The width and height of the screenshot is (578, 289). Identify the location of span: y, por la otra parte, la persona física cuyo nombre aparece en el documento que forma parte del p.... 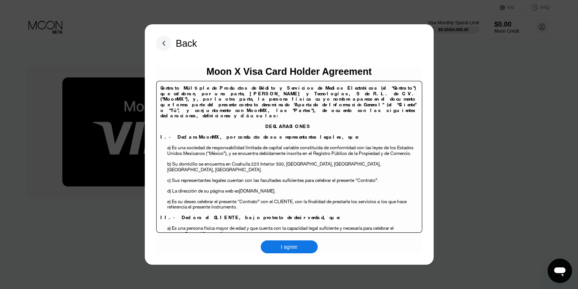
(288, 105).